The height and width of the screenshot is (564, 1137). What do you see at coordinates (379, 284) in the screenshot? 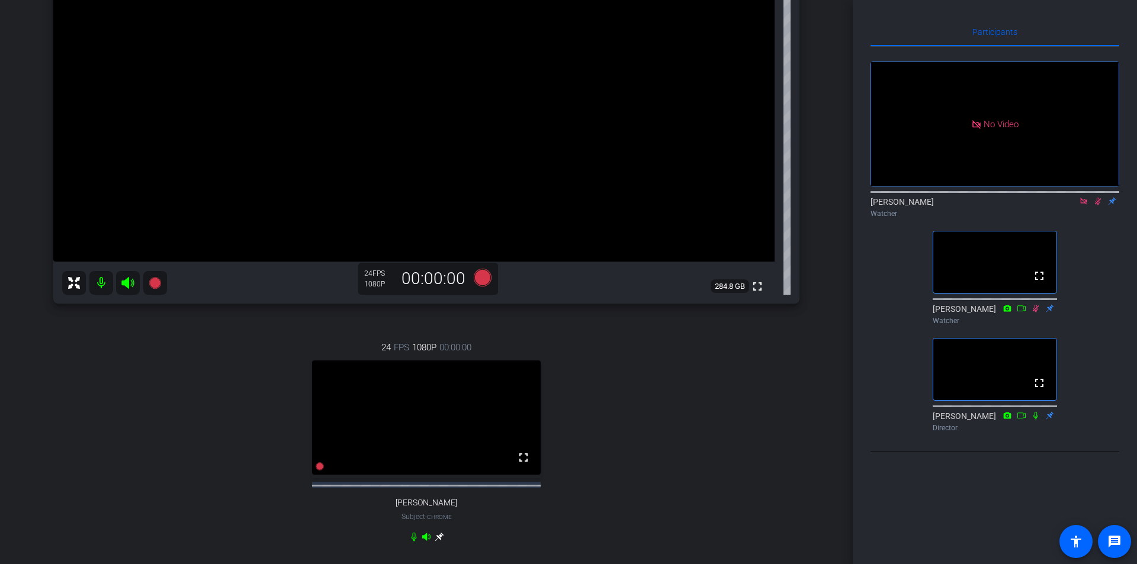
I see `div: 1080P` at bounding box center [379, 284].